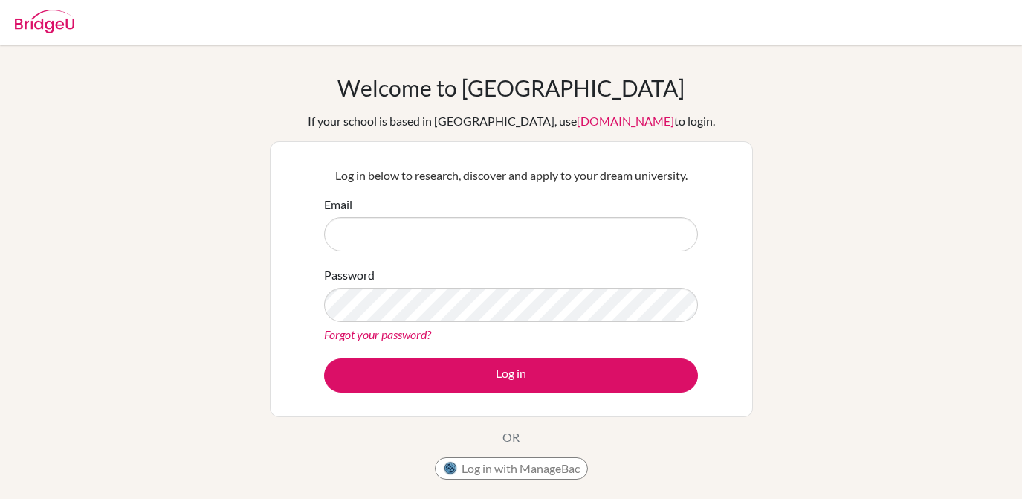 Image resolution: width=1022 pixels, height=499 pixels. I want to click on label: Password, so click(349, 275).